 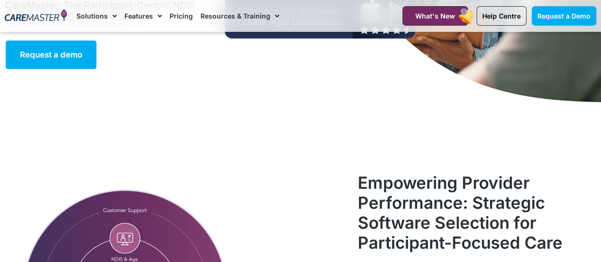 What do you see at coordinates (564, 16) in the screenshot?
I see `span: Request a Demo` at bounding box center [564, 16].